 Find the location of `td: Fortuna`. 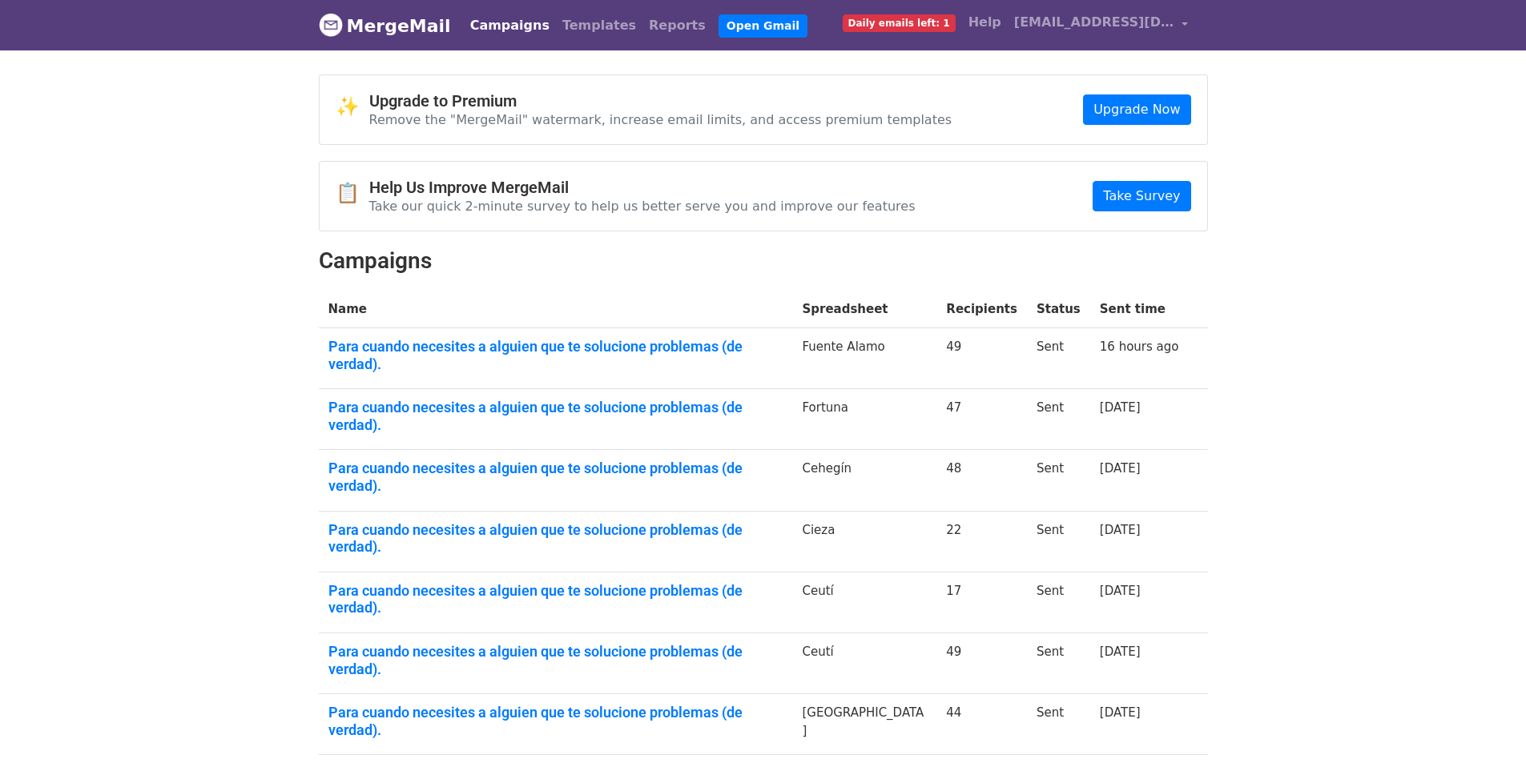

td: Fortuna is located at coordinates (864, 420).